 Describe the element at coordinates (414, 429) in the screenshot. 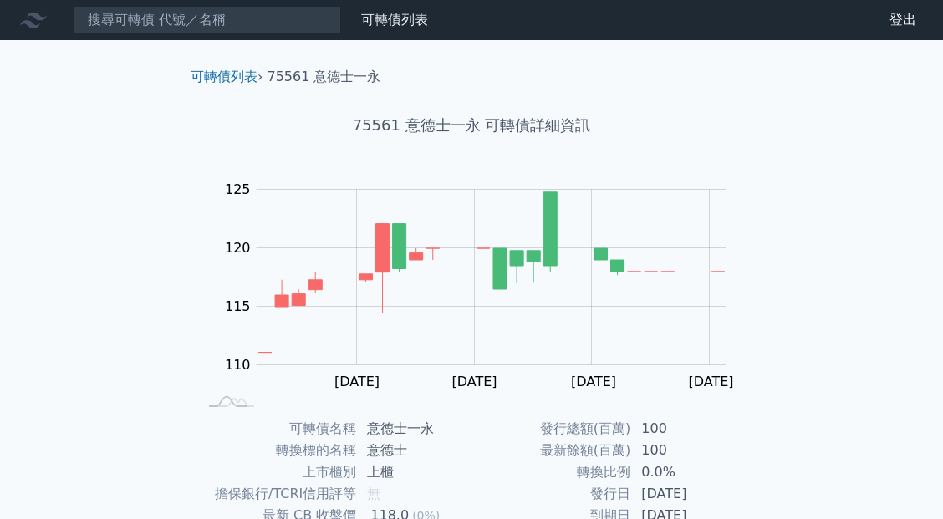

I see `td: 意德士一永` at that location.